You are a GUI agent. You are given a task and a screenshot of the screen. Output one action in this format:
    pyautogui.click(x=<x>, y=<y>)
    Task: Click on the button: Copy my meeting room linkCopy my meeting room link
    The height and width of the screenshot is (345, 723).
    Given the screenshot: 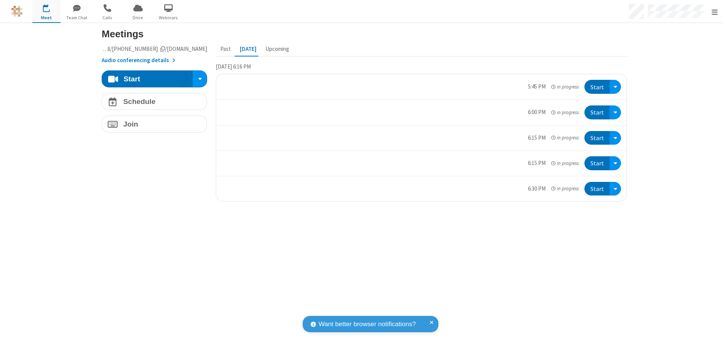 What is the action you would take?
    pyautogui.click(x=154, y=49)
    